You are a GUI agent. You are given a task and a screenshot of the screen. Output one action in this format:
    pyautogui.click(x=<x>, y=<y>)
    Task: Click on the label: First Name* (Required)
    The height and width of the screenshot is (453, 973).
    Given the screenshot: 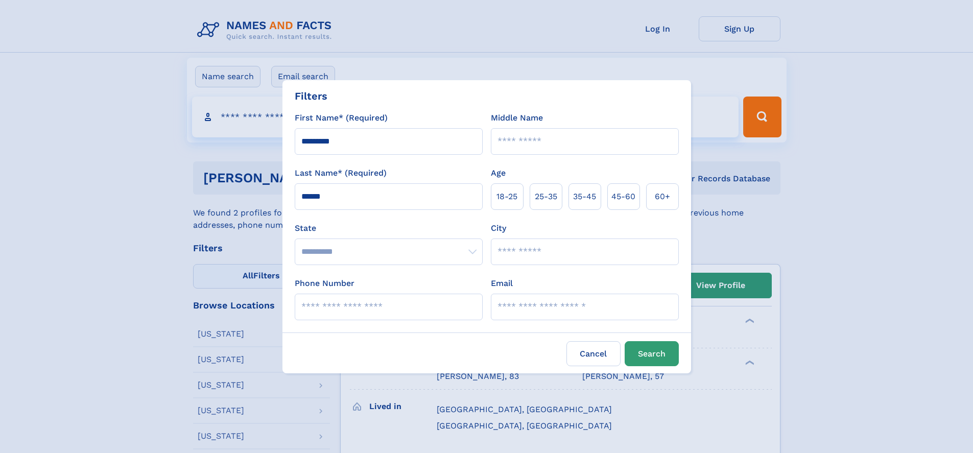 What is the action you would take?
    pyautogui.click(x=341, y=118)
    